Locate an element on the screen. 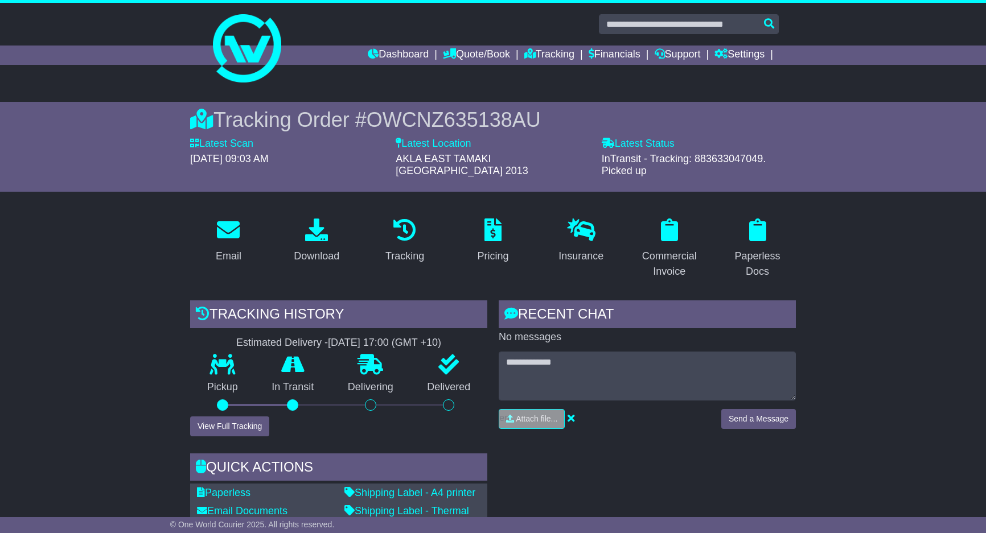  a: Pricing is located at coordinates (492, 241).